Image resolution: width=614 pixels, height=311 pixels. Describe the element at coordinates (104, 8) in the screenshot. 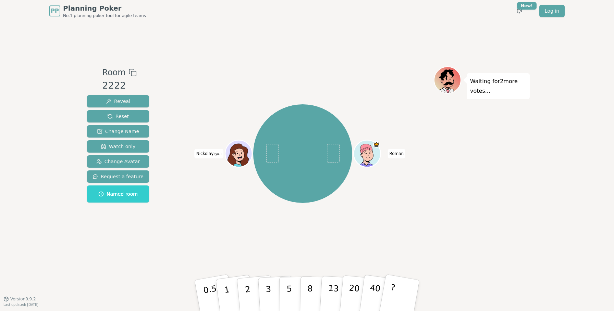

I see `span: Planning Poker` at that location.